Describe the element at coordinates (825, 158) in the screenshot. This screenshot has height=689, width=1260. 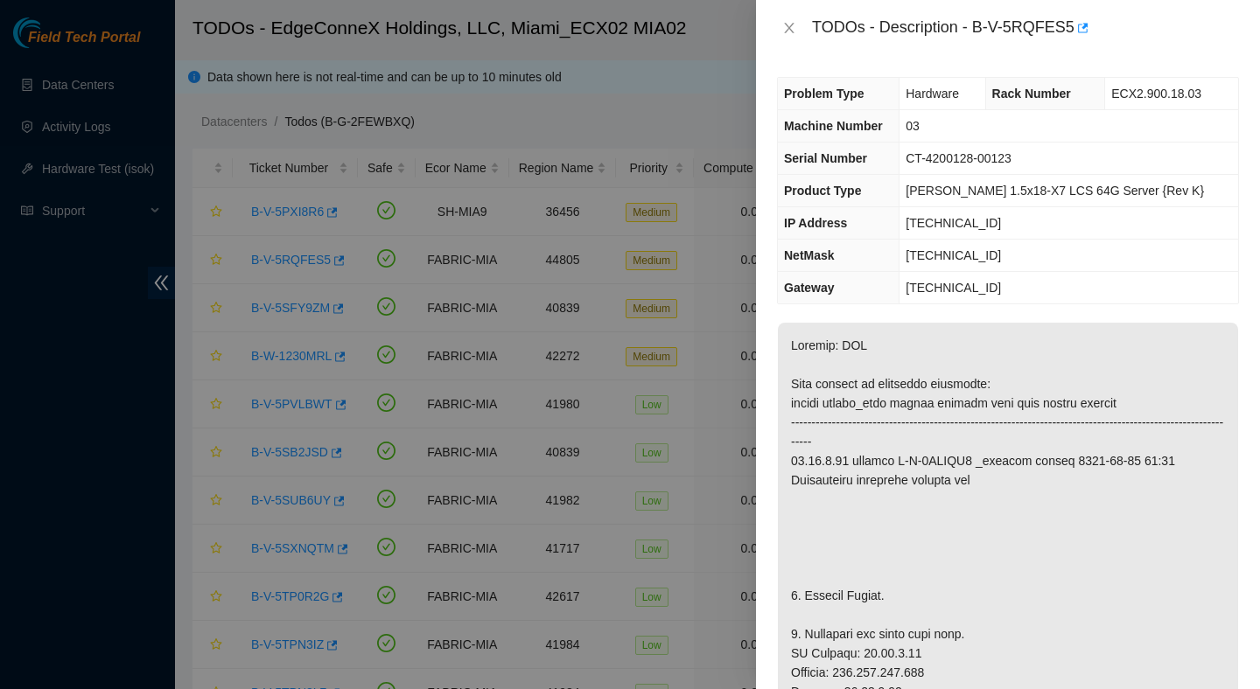
I see `span: Serial Number` at that location.